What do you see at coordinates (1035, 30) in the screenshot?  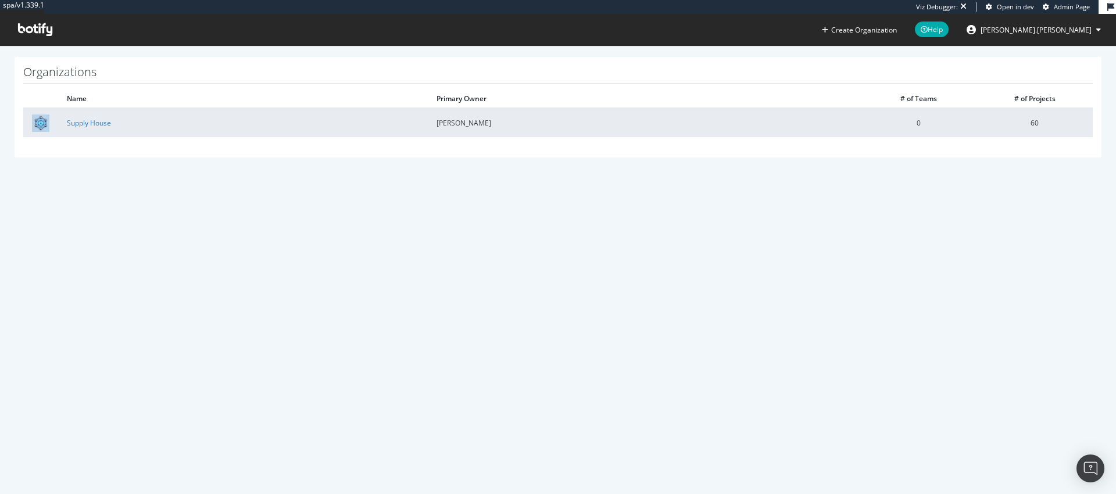 I see `span: meghan.evans` at bounding box center [1035, 30].